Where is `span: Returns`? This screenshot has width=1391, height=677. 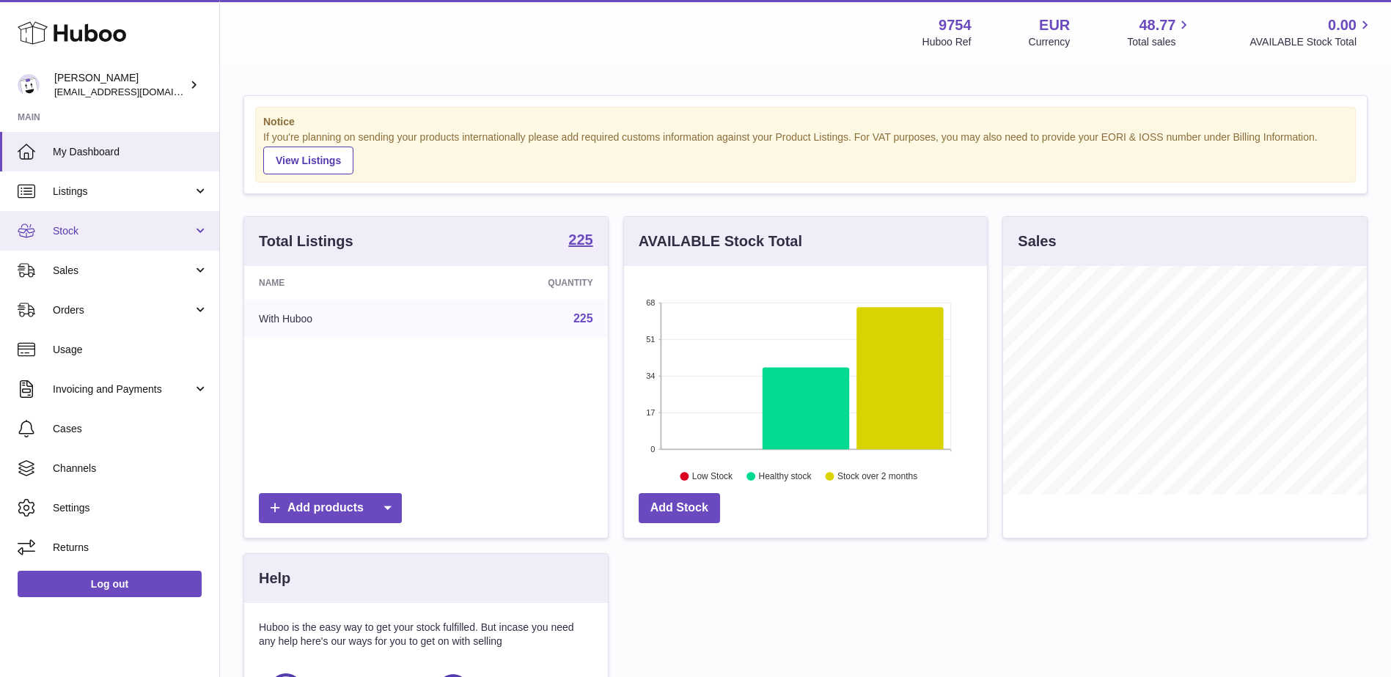
span: Returns is located at coordinates (130, 548).